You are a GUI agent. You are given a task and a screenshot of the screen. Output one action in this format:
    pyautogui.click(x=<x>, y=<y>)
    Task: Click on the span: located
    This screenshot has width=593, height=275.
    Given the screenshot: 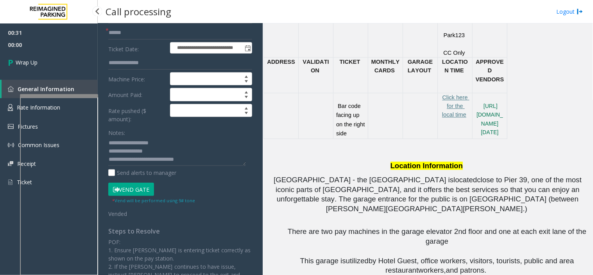 What is the action you would take?
    pyautogui.click(x=465, y=180)
    